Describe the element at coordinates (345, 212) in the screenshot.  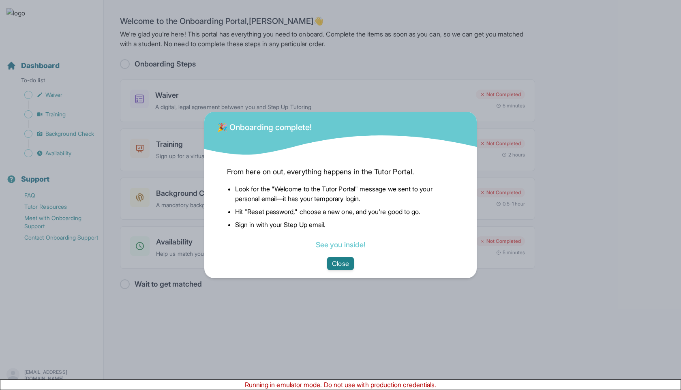
I see `li: Hit "Reset password," choose a new one, and you're good to go.` at that location.